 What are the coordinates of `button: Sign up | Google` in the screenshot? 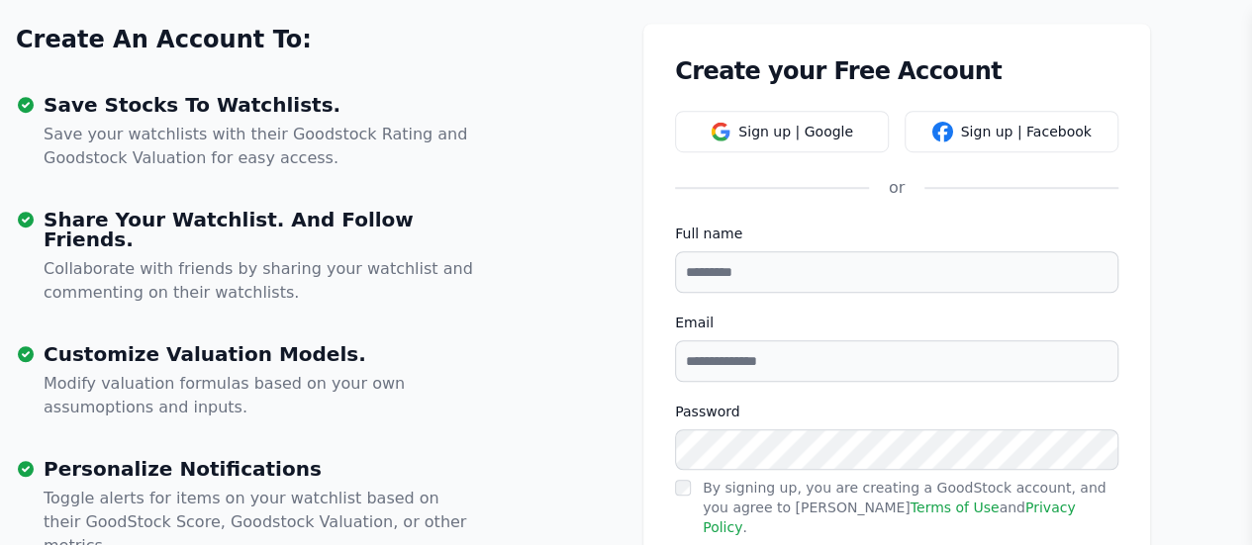 It's located at (782, 132).